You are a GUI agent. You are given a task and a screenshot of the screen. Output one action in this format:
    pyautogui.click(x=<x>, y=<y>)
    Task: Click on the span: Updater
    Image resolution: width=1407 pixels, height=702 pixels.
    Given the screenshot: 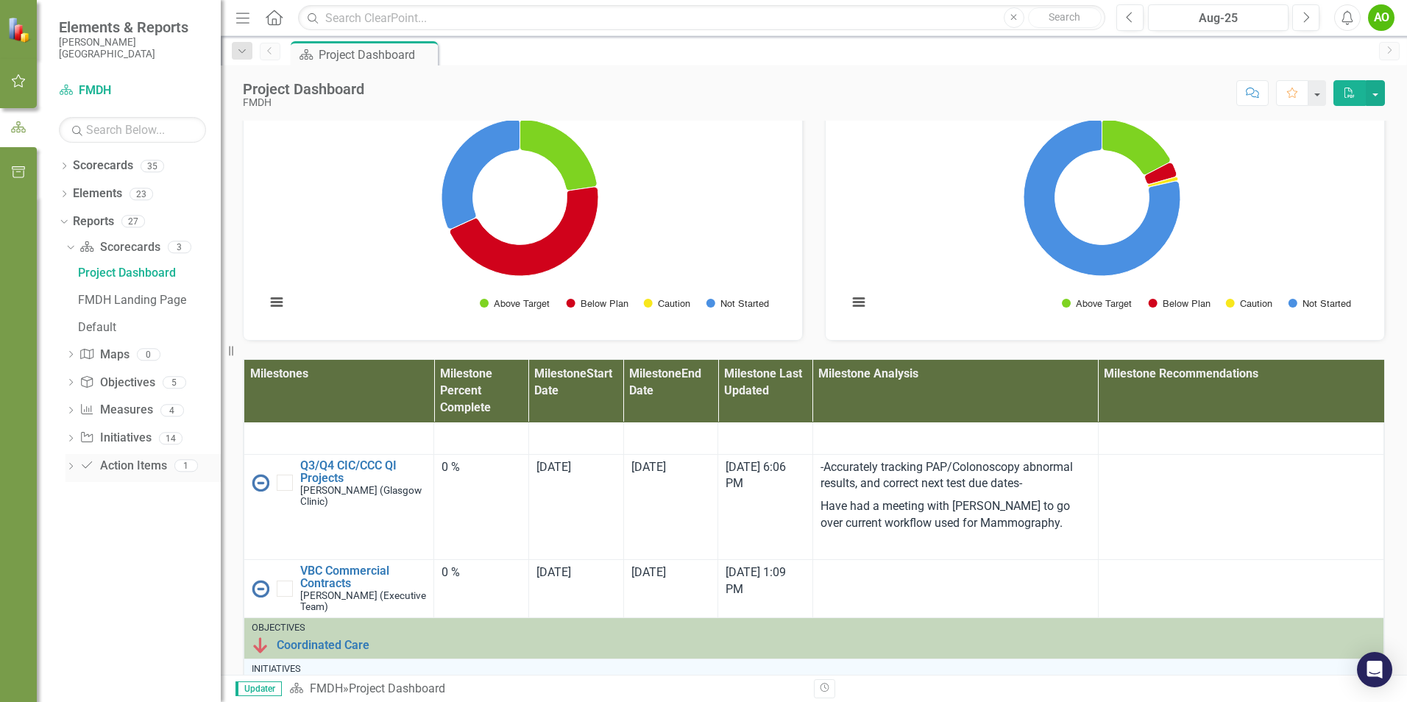 What is the action you would take?
    pyautogui.click(x=258, y=689)
    